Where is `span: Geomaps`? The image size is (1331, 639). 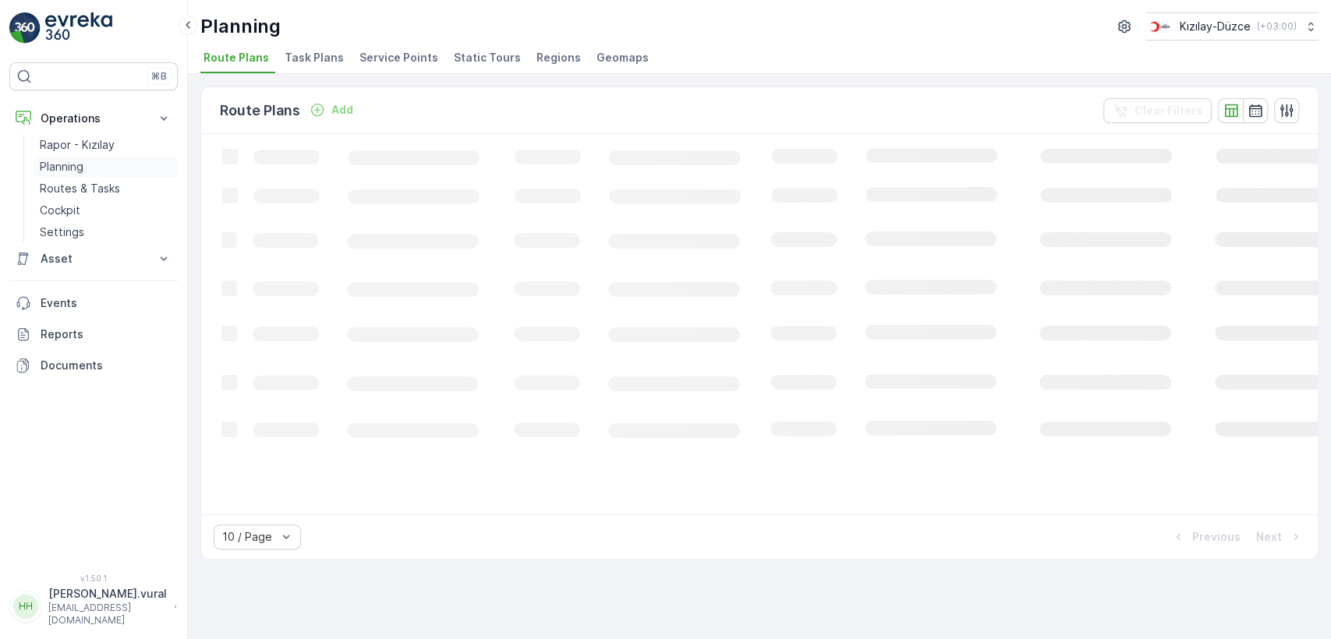
span: Geomaps is located at coordinates (622, 58).